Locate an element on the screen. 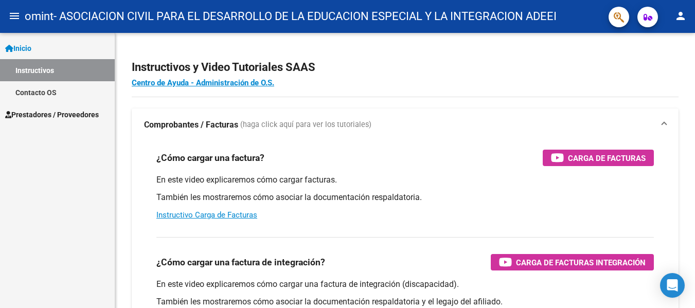 This screenshot has height=308, width=695. div: Open Intercom Messenger is located at coordinates (672, 285).